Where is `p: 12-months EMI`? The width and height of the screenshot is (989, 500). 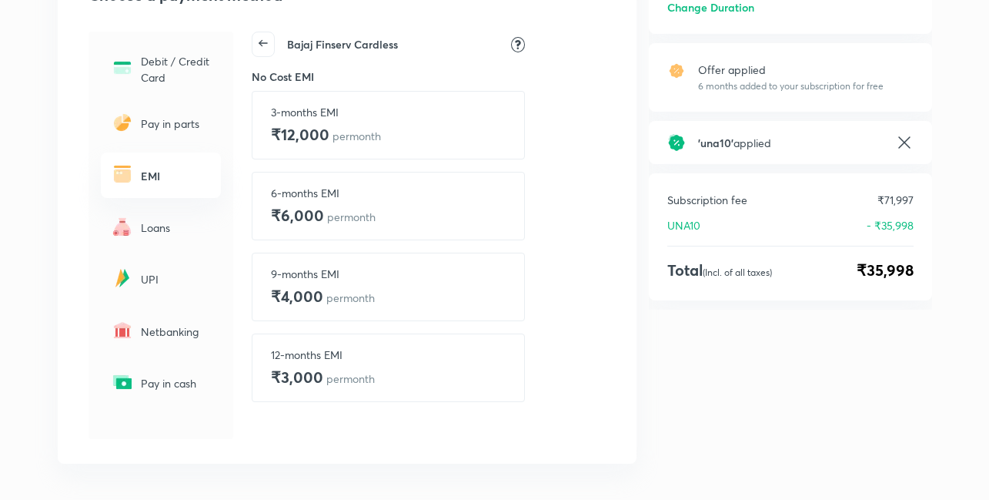
p: 12-months EMI is located at coordinates (323, 354).